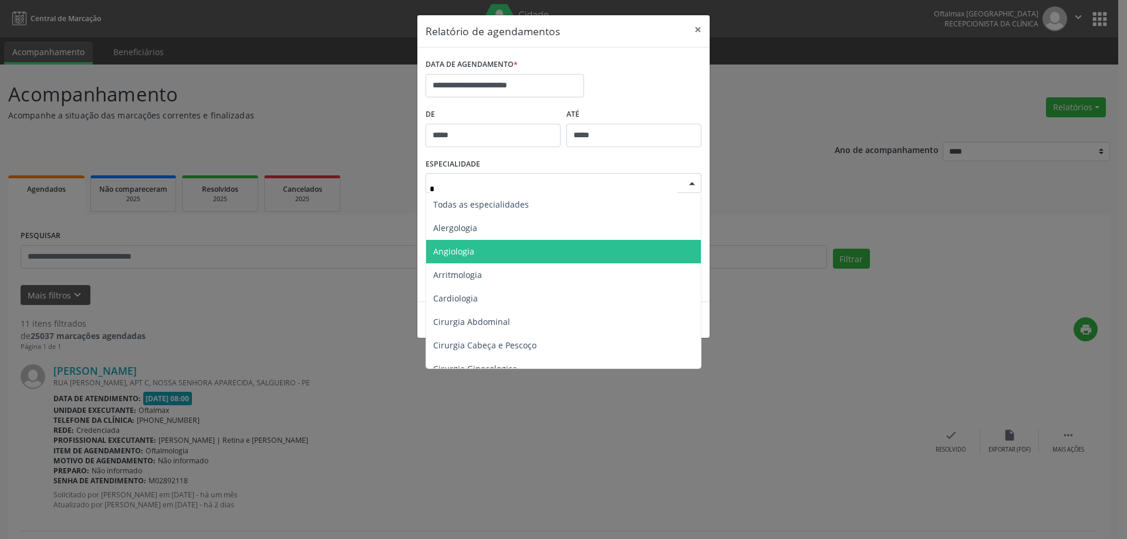  Describe the element at coordinates (634, 114) in the screenshot. I see `label: ATÉ` at that location.